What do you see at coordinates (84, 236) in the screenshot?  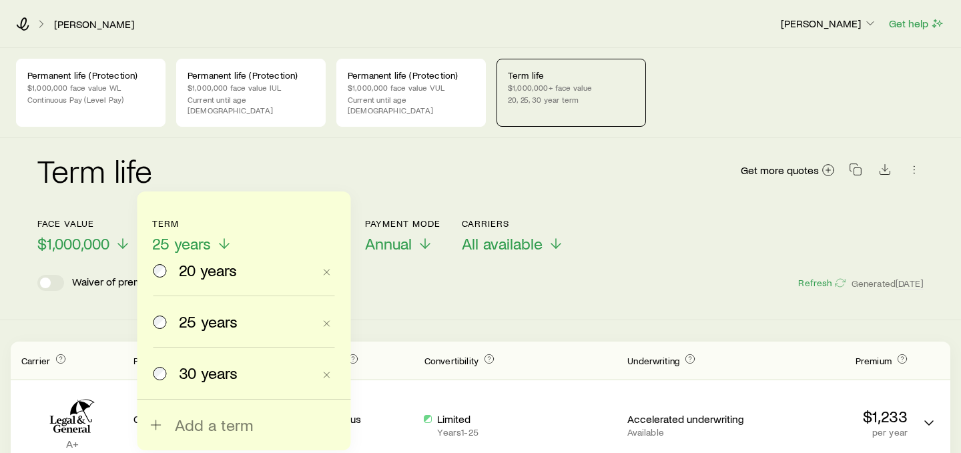 I see `button: Face value$1,000,000` at bounding box center [84, 236].